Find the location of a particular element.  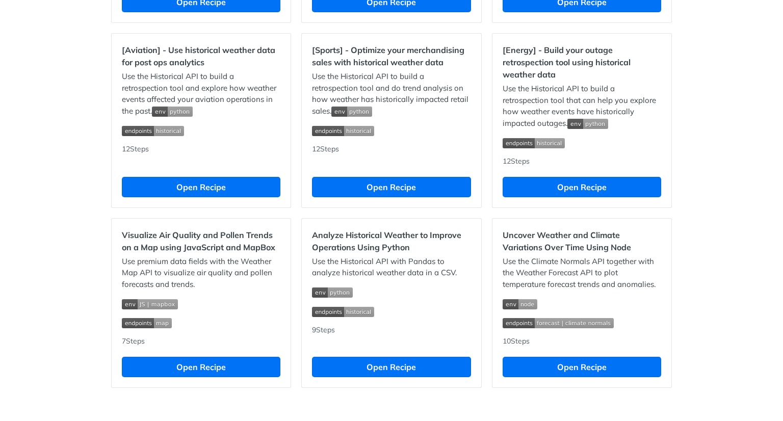

h2: [Aviation] - Use historical weather data for post ops analytics is located at coordinates (201, 56).